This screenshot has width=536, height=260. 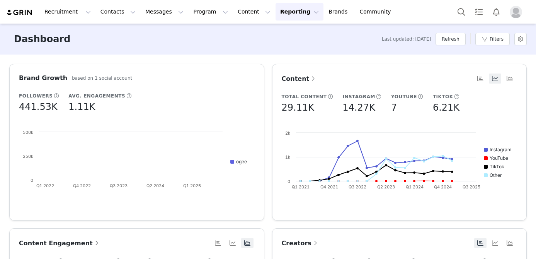 I want to click on button: Reporting, so click(x=300, y=12).